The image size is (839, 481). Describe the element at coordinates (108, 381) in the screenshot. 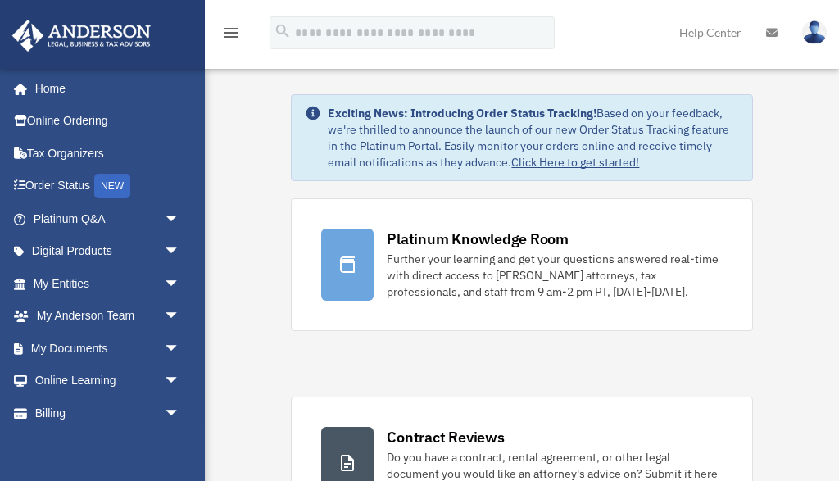

I see `a: Online Learningarrow_drop_down` at that location.